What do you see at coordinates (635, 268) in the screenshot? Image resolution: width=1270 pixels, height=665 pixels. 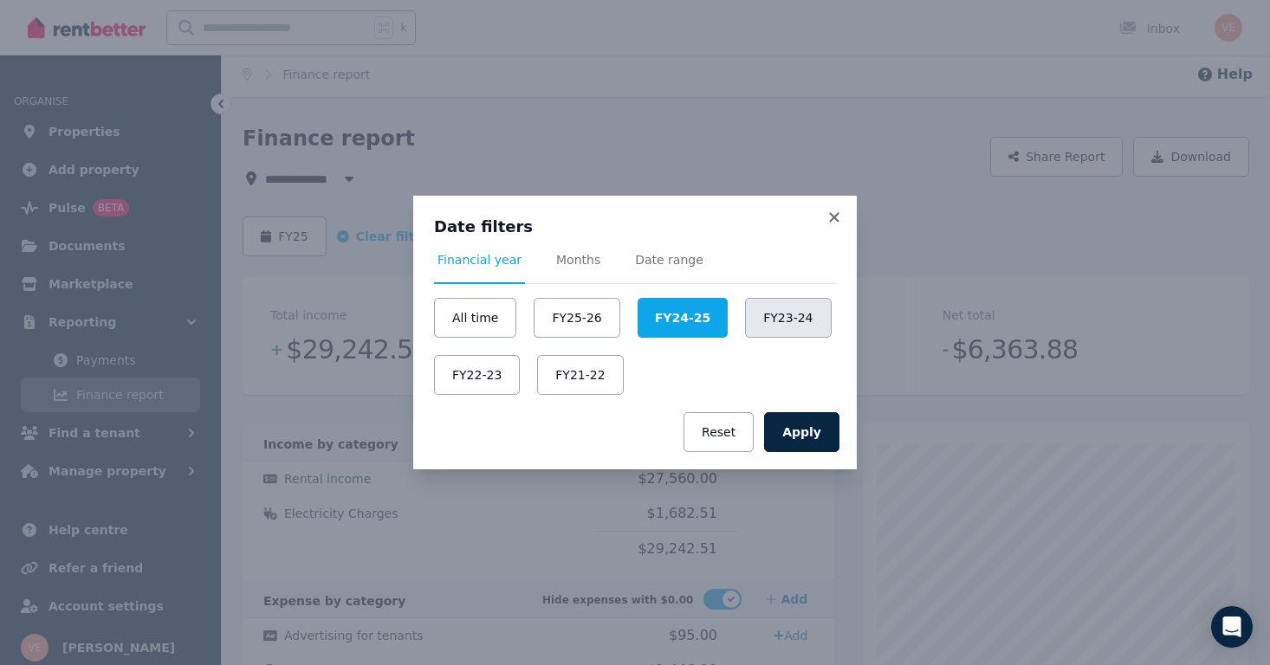 I see `nav: Tabs` at bounding box center [635, 268].